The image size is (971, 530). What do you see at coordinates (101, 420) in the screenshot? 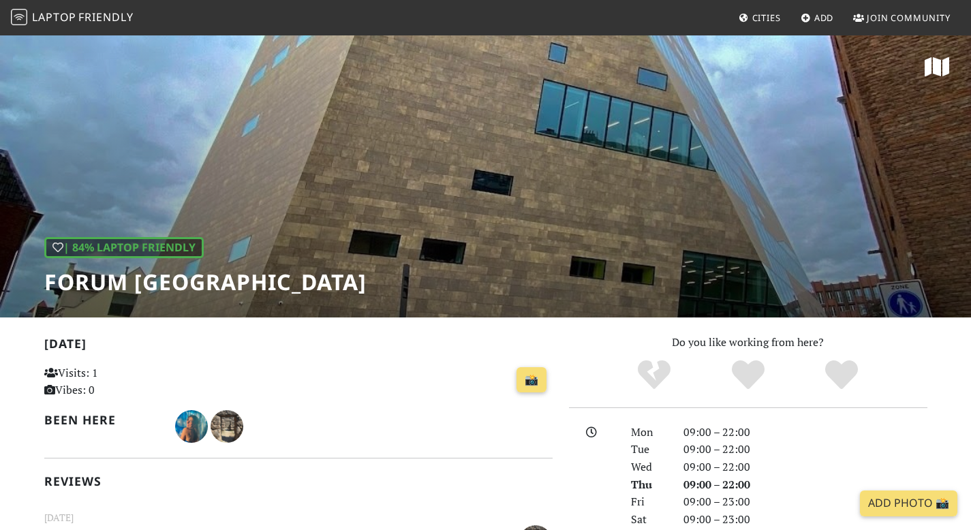
I see `h2: Been here` at bounding box center [101, 420].